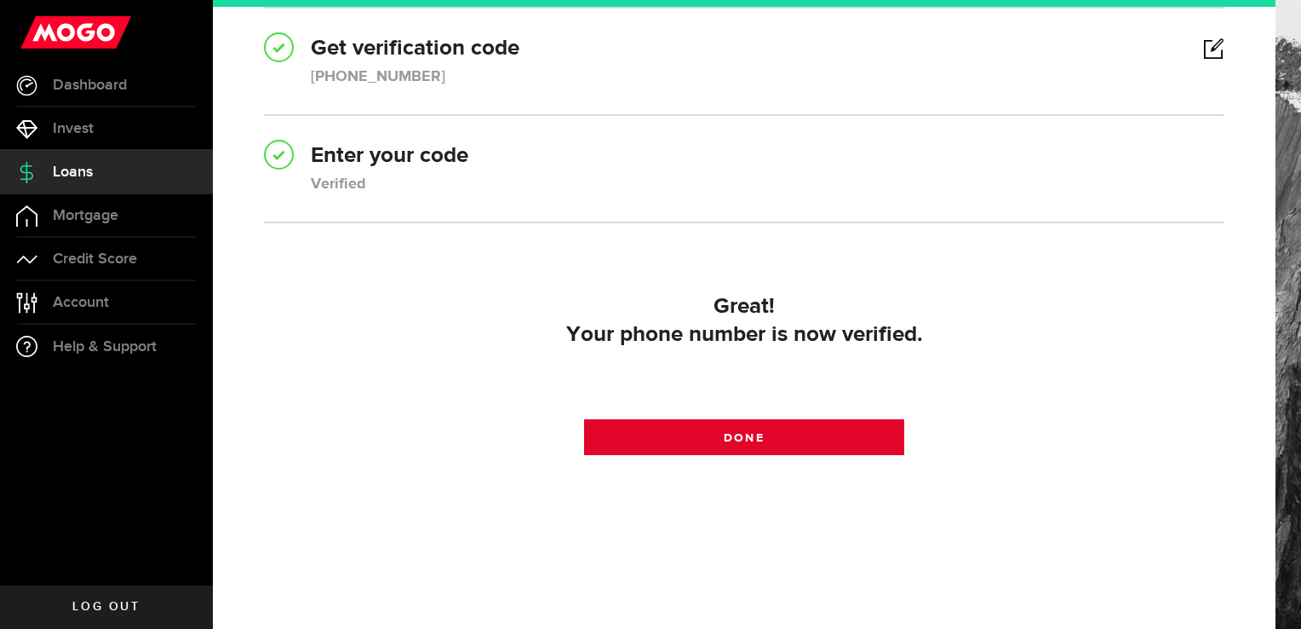 The image size is (1301, 629). What do you see at coordinates (744, 438) in the screenshot?
I see `span: Done` at bounding box center [744, 438].